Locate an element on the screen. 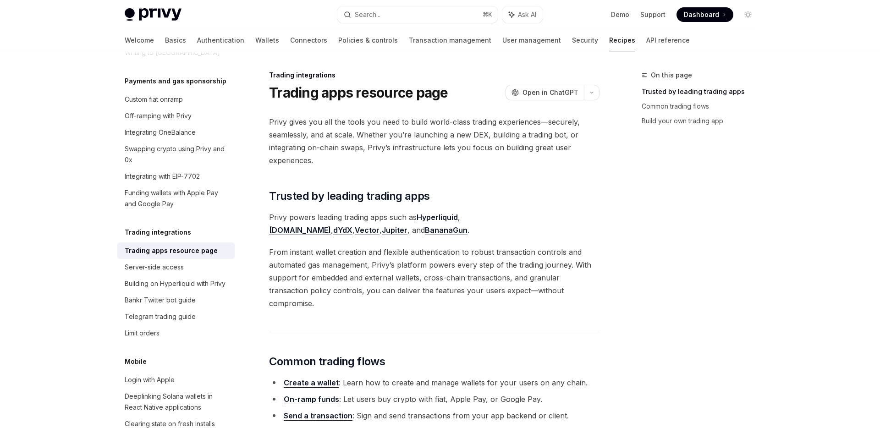  div: Login with Apple is located at coordinates (149, 380).